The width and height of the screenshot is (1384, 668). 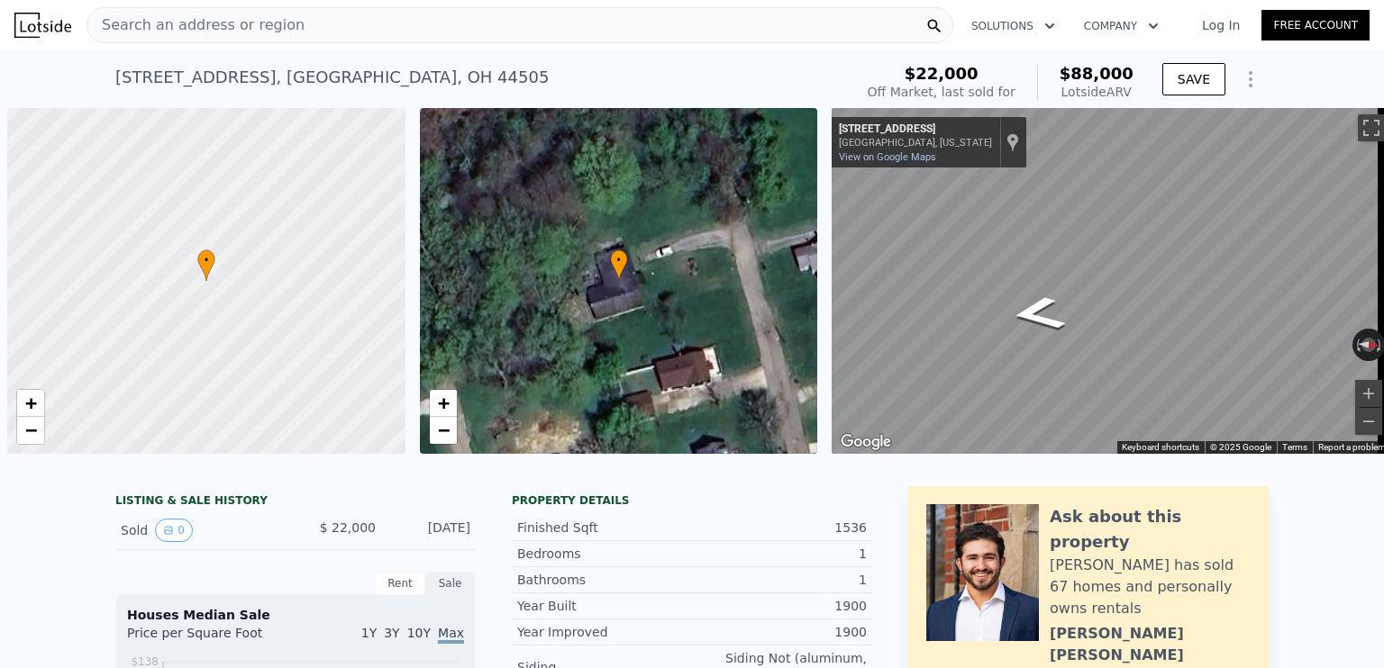 I want to click on a: View on Google Maps, so click(x=887, y=157).